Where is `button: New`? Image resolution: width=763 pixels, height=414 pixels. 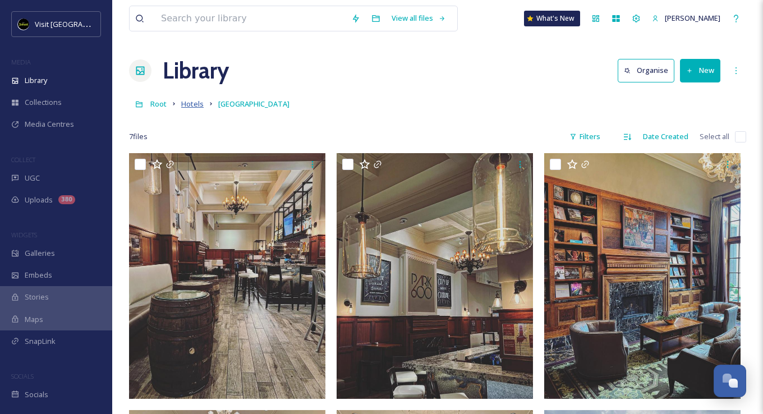 button: New is located at coordinates (700, 70).